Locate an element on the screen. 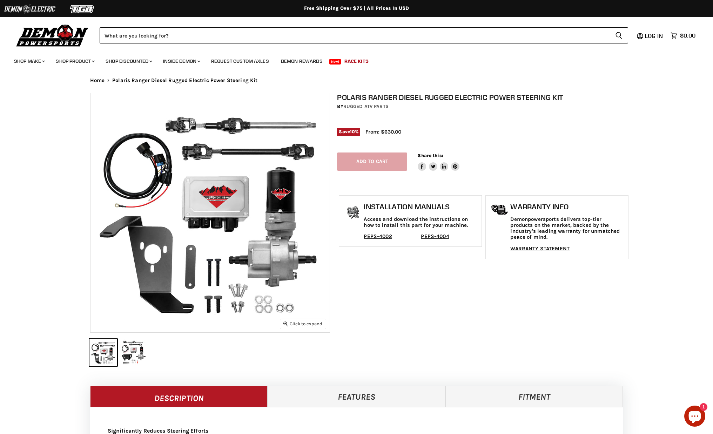 The height and width of the screenshot is (434, 713). a: Shop Discounted is located at coordinates (128, 61).